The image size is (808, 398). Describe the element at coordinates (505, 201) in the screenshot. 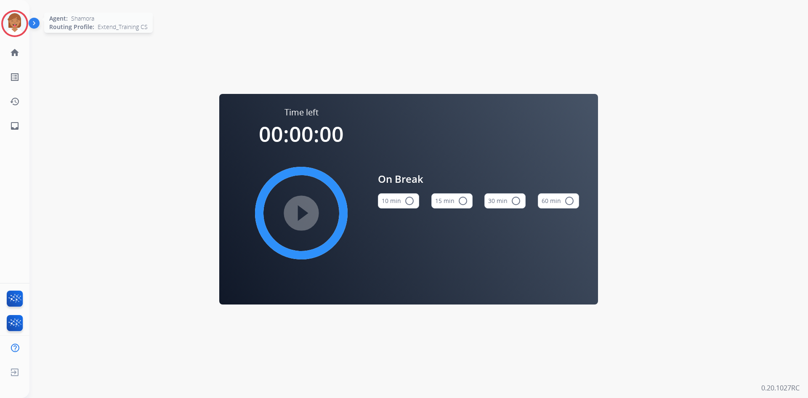

I see `button: 30 min` at that location.